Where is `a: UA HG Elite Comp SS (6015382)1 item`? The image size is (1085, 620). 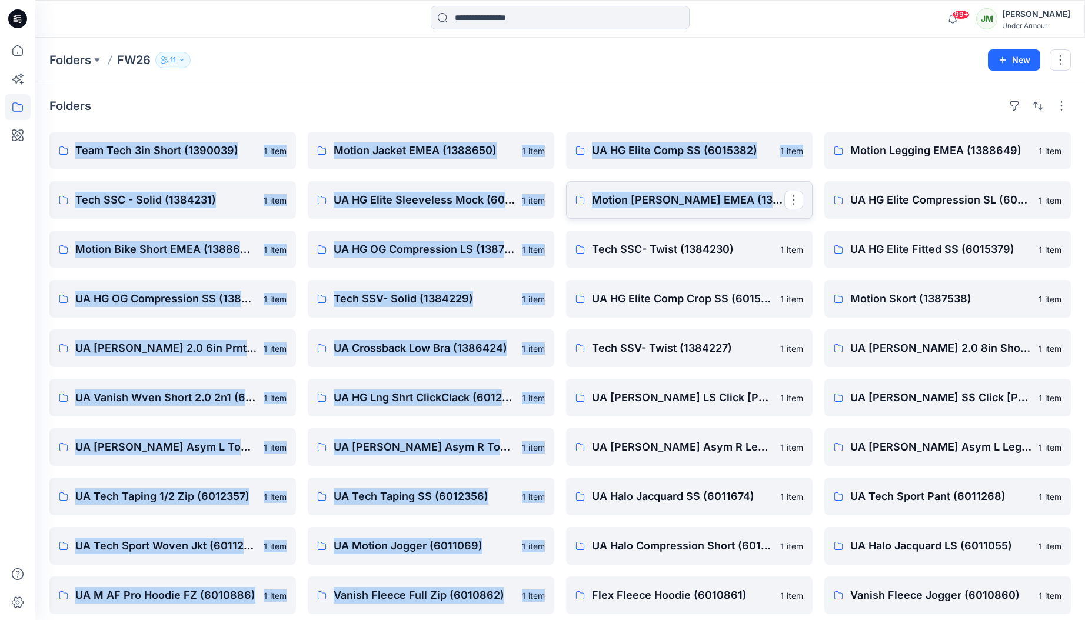
a: UA HG Elite Comp SS (6015382)1 item is located at coordinates (689, 151).